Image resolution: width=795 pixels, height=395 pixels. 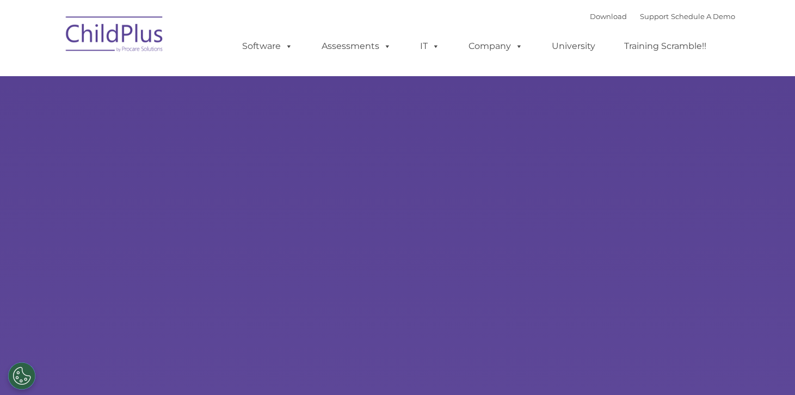 I want to click on a: Assessments, so click(x=356, y=46).